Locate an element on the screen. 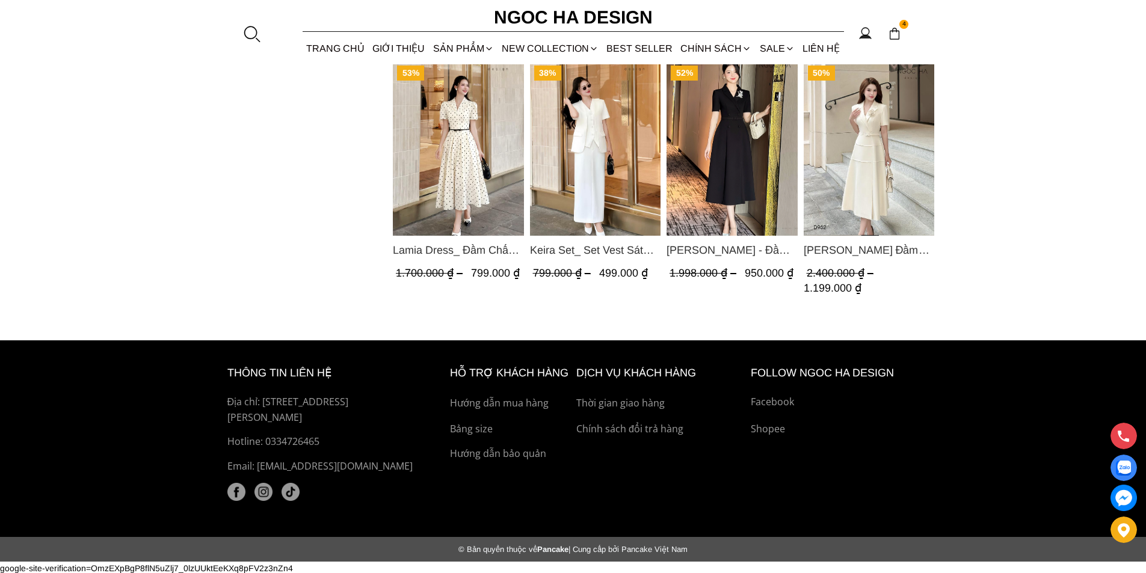  span: 2.400.000 ₫ is located at coordinates (841, 273).